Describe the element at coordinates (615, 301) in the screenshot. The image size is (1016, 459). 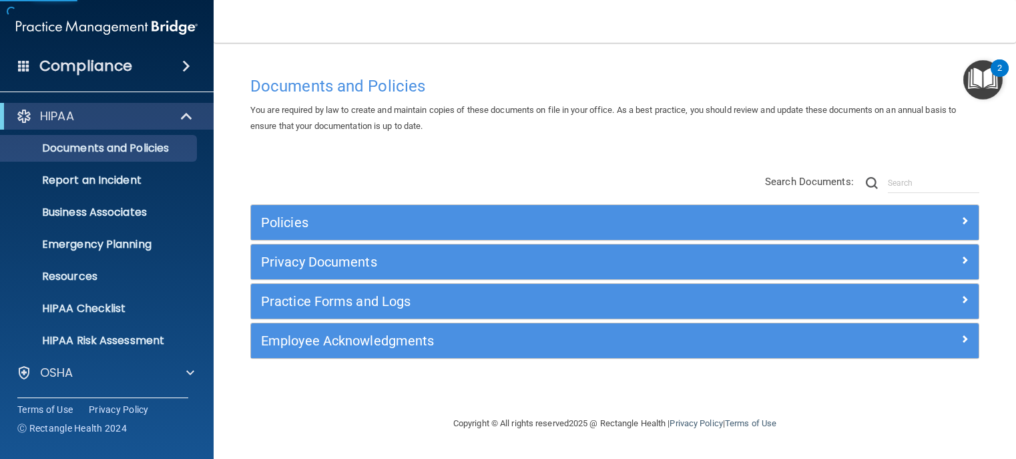
I see `a: Practice Forms and Logs` at that location.